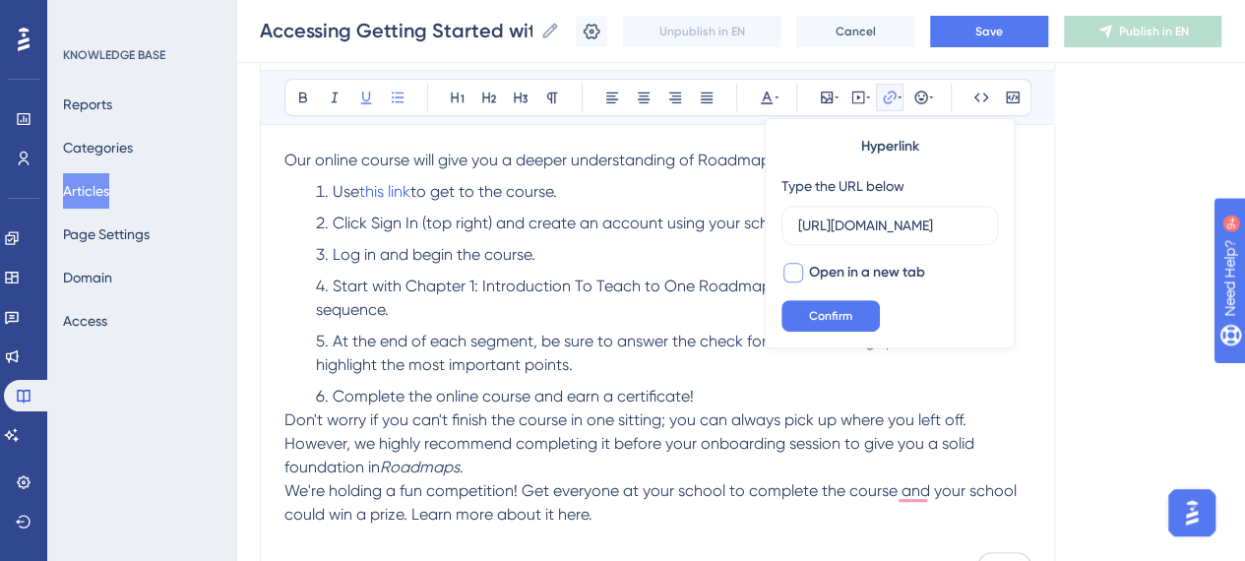 Image resolution: width=1245 pixels, height=561 pixels. I want to click on button: Articles, so click(86, 191).